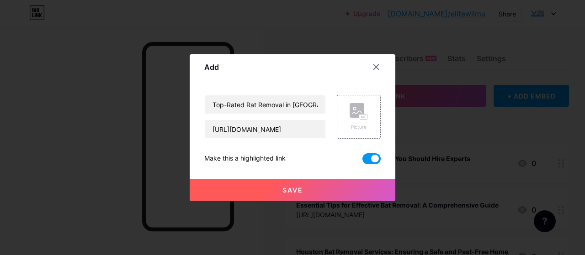 The width and height of the screenshot is (585, 255). What do you see at coordinates (265, 105) in the screenshot?
I see `input: Title` at bounding box center [265, 105].